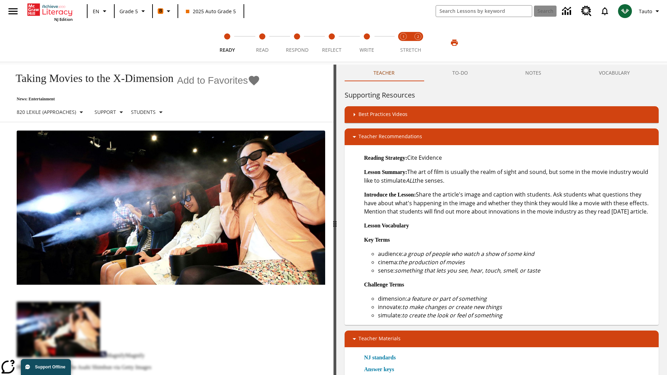 Image resolution: width=667 pixels, height=375 pixels. I want to click on button: VOCABULARY, so click(614, 73).